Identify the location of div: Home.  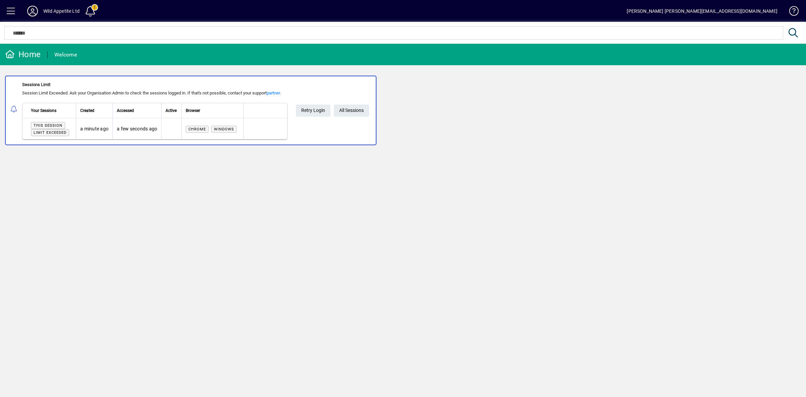
(23, 54).